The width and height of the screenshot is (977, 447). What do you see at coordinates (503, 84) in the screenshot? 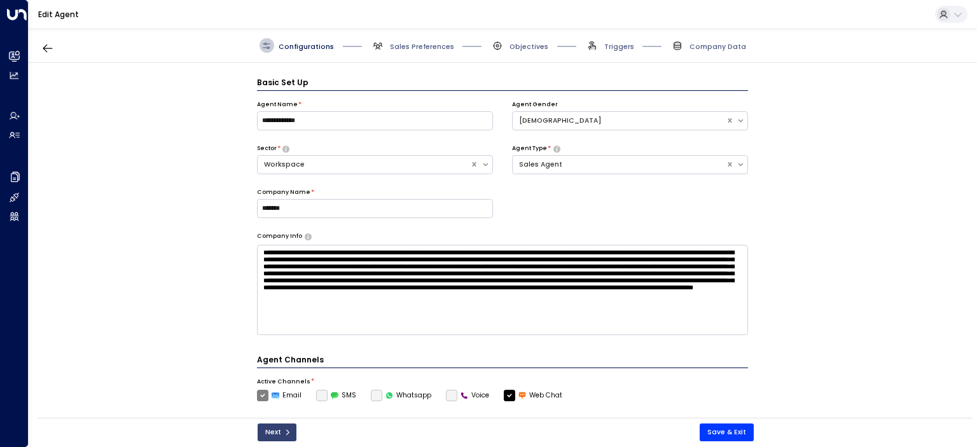
I see `h3: Basic Set Up` at bounding box center [503, 84].